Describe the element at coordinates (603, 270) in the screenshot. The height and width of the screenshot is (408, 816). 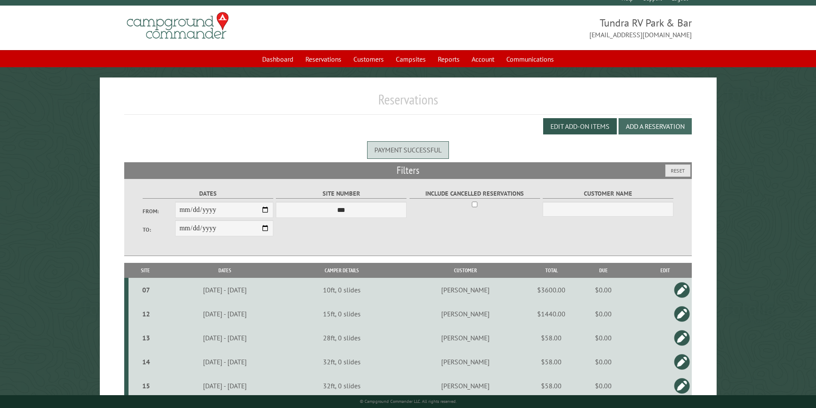
I see `th: Due` at that location.